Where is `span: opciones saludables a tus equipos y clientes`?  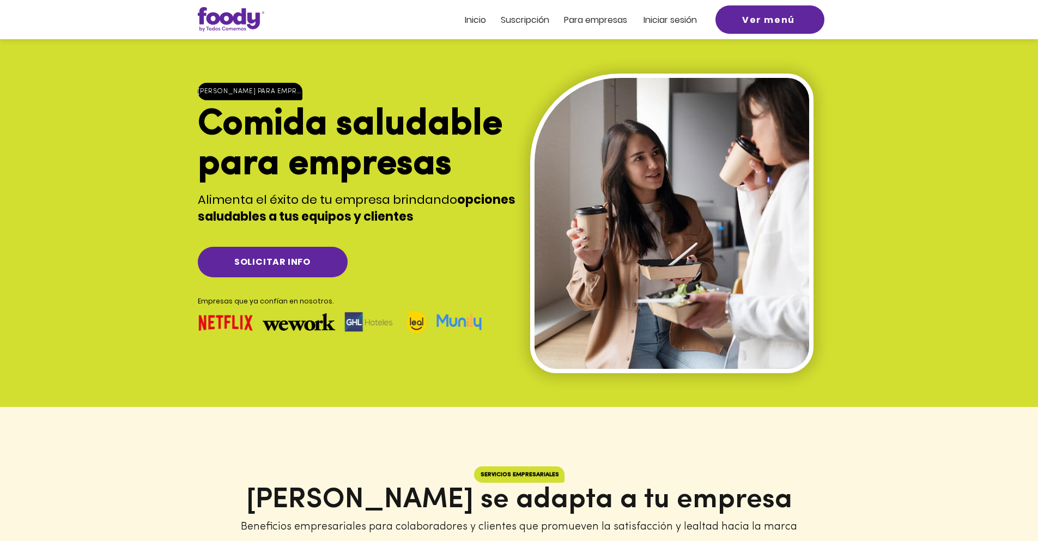
span: opciones saludables a tus equipos y clientes is located at coordinates (356, 208).